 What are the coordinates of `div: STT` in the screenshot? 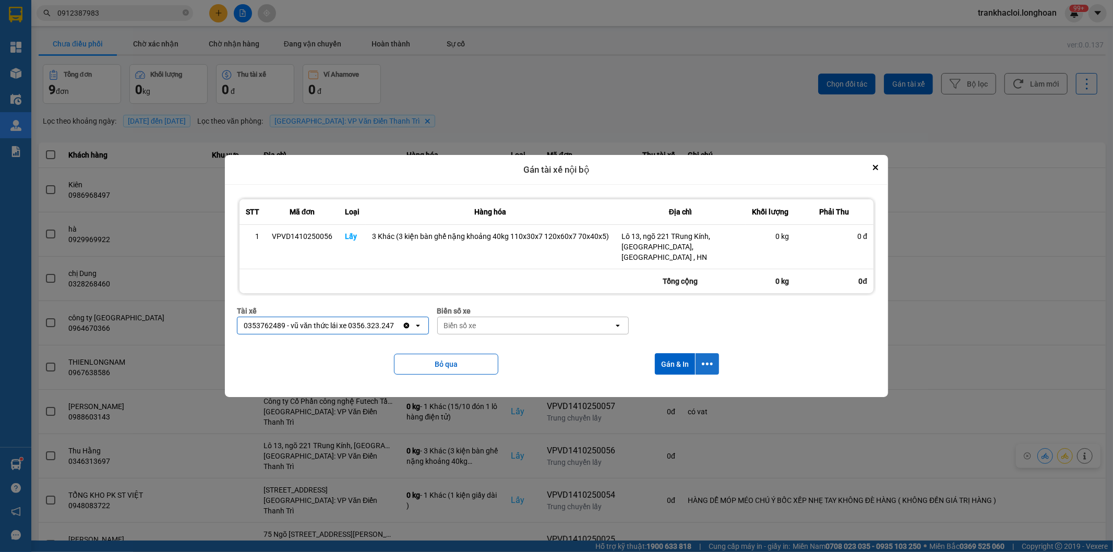 It's located at (252, 212).